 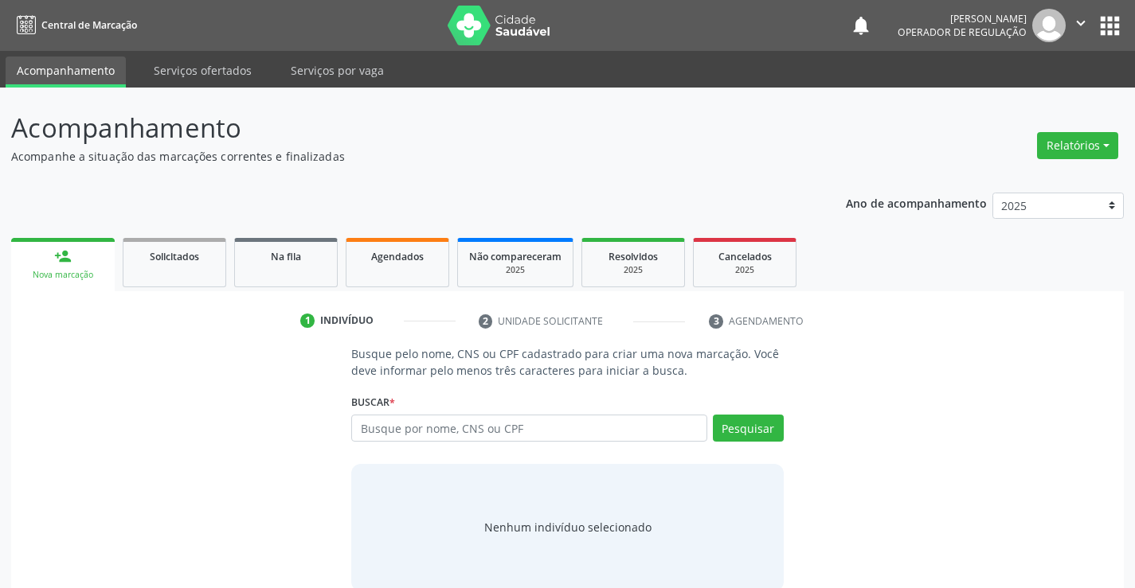 I want to click on button: notifications, so click(x=861, y=25).